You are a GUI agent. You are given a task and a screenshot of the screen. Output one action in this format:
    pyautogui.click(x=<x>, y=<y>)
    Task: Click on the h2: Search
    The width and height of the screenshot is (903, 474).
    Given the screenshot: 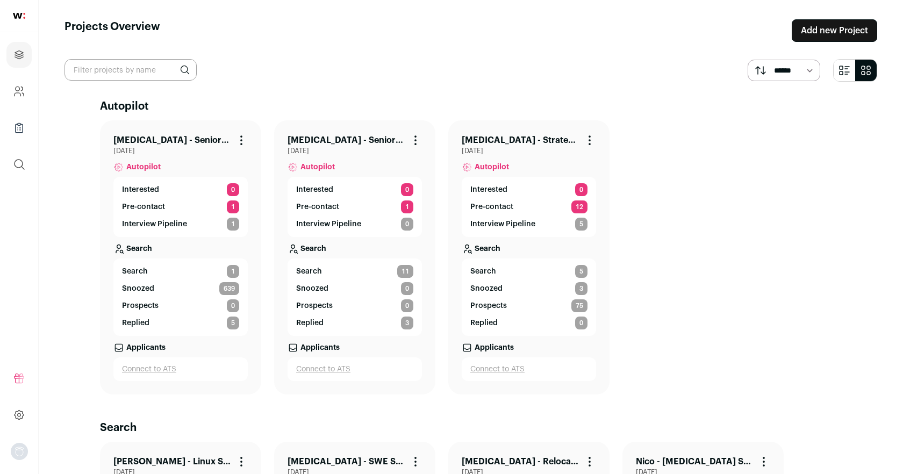 What is the action you would take?
    pyautogui.click(x=471, y=428)
    